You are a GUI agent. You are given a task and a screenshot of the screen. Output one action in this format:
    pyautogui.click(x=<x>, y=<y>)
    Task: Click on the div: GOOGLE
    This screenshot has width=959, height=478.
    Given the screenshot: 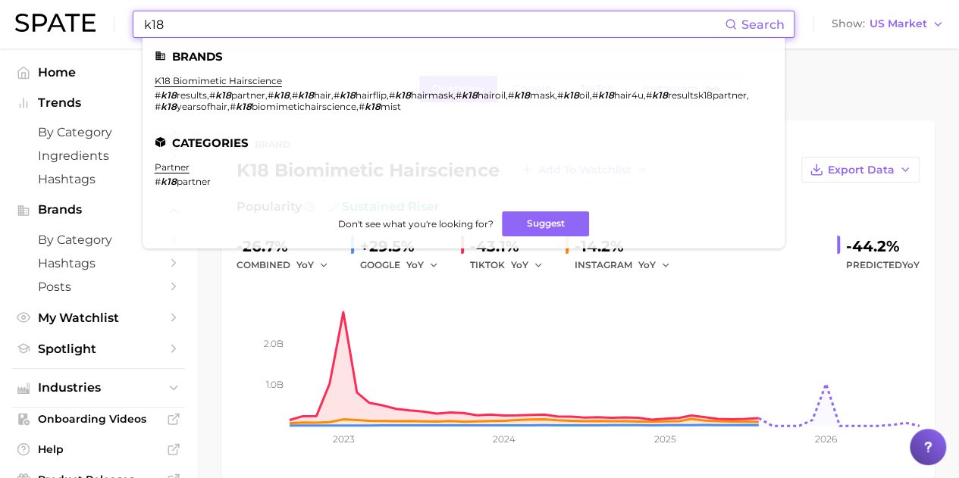 What is the action you would take?
    pyautogui.click(x=404, y=265)
    